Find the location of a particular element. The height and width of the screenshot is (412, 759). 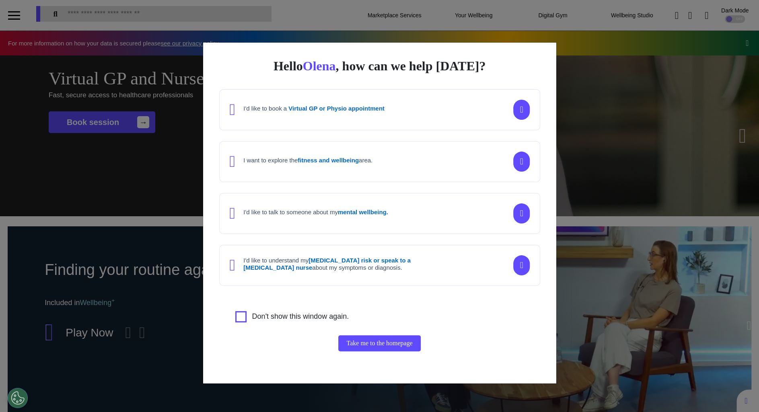

h4: I'd like to talk to someone about my is located at coordinates (316, 212).